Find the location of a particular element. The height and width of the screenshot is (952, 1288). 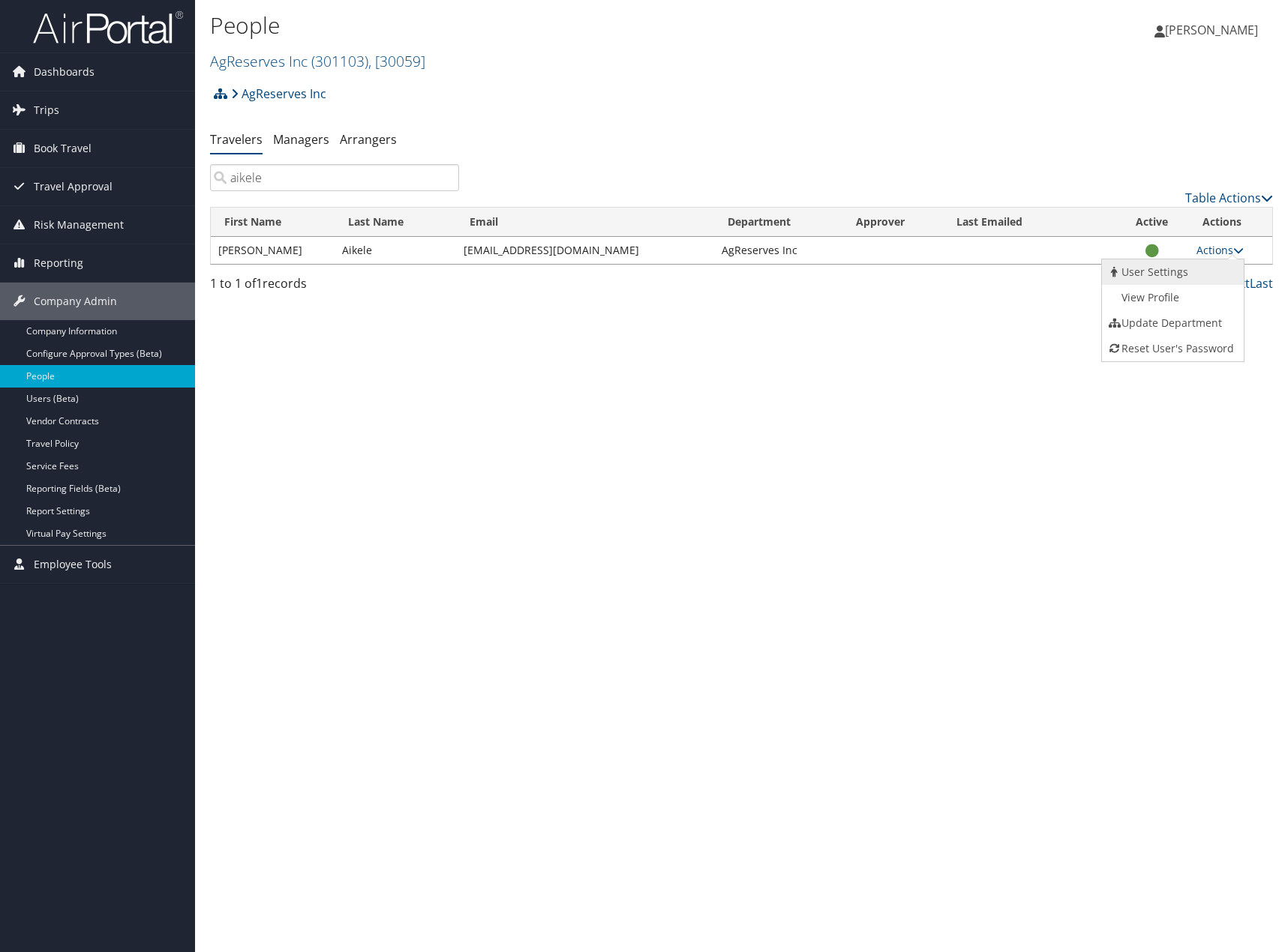

h1: People is located at coordinates (564, 25).